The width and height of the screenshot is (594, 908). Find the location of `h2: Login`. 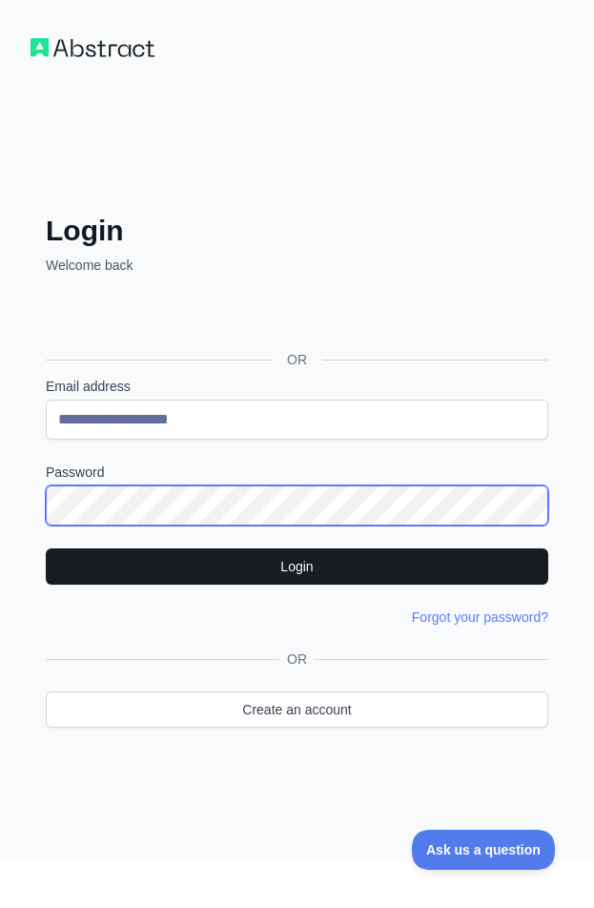

h2: Login is located at coordinates (297, 231).